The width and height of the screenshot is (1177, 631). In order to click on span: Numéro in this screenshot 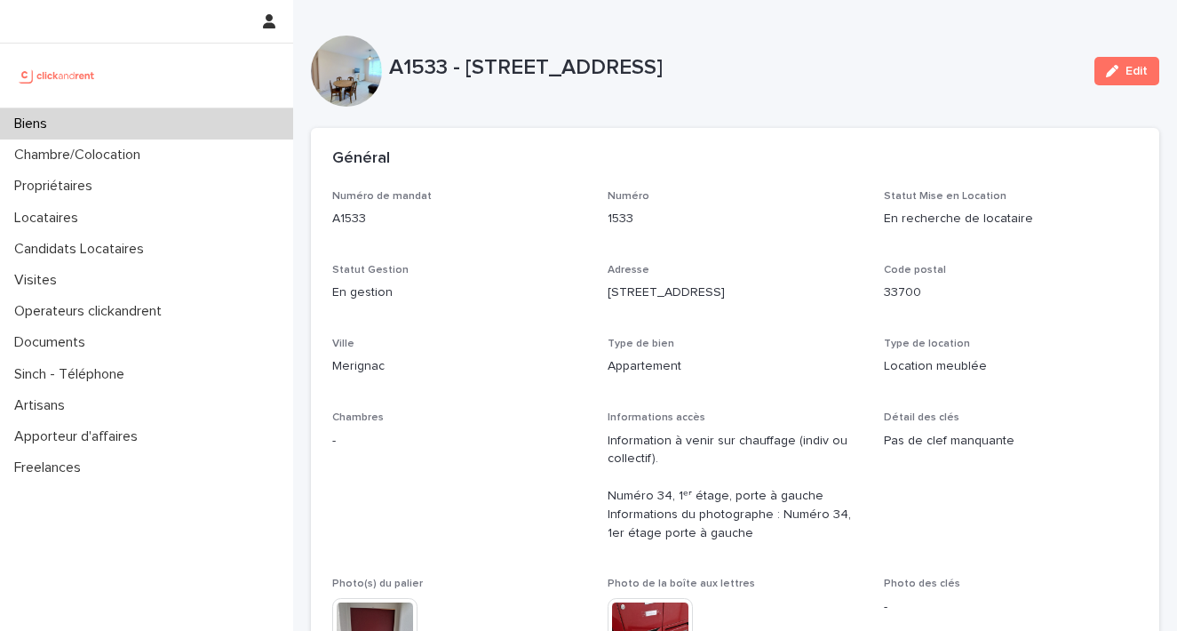, I will do `click(628, 196)`.